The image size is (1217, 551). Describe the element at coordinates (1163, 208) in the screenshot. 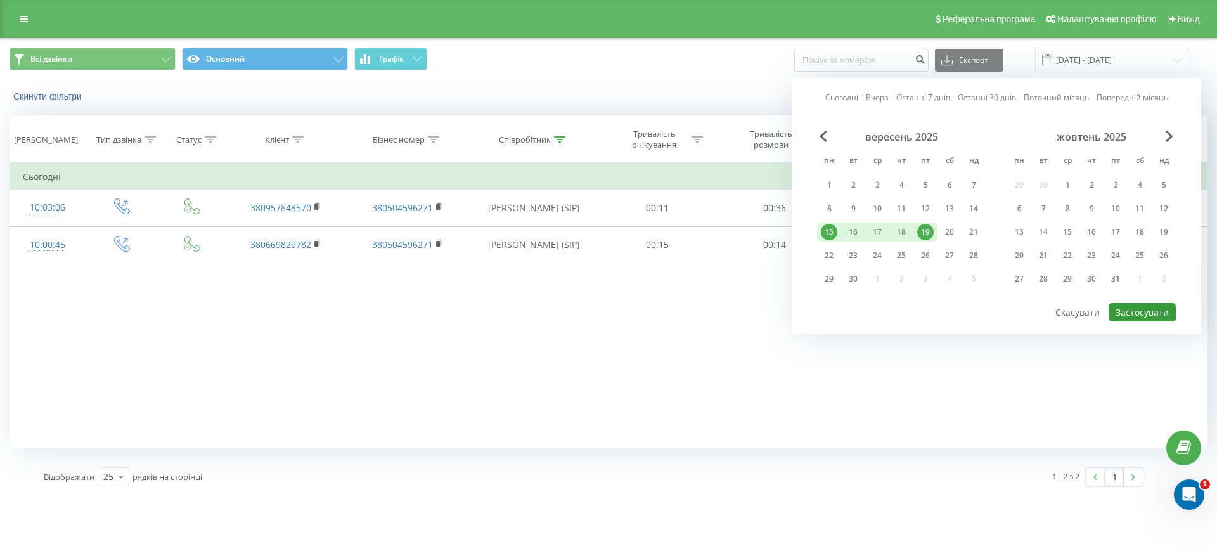

I see `div: 12` at that location.